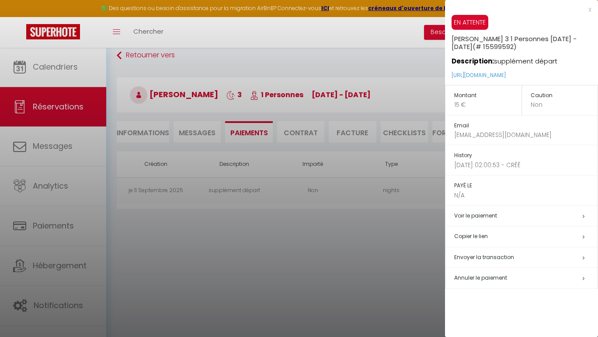 This screenshot has width=598, height=337. I want to click on h5: Email, so click(526, 126).